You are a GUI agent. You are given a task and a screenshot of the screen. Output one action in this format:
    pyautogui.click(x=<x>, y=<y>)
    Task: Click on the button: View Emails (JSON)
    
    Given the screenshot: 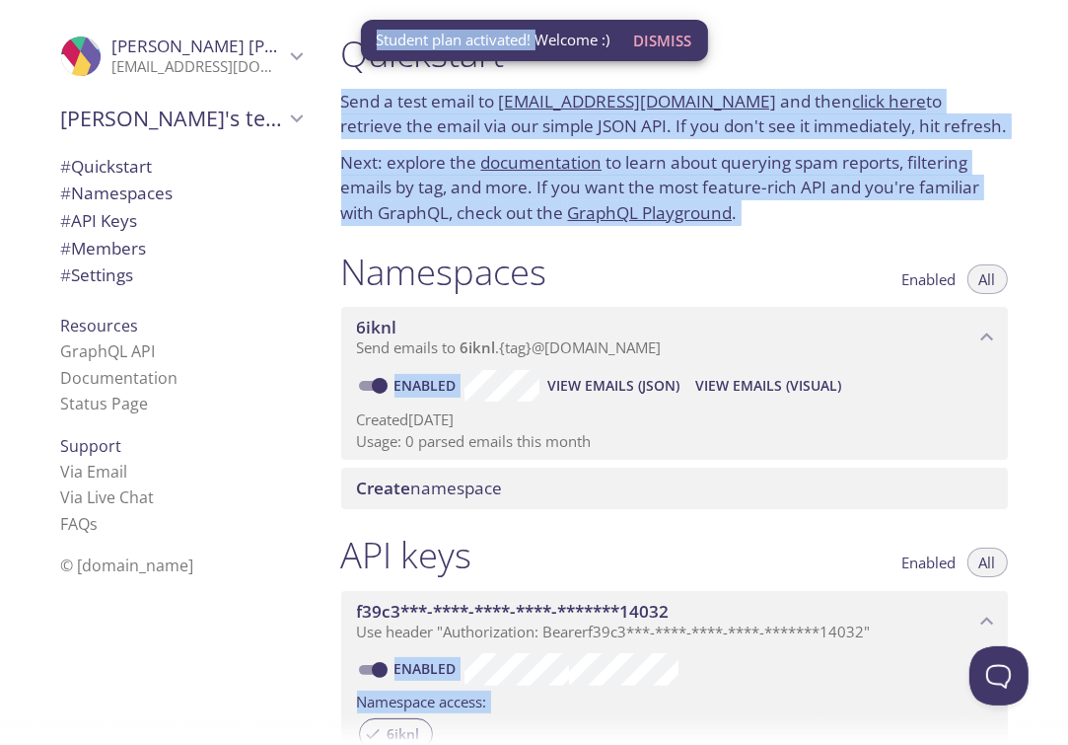 What is the action you would take?
    pyautogui.click(x=613, y=386)
    